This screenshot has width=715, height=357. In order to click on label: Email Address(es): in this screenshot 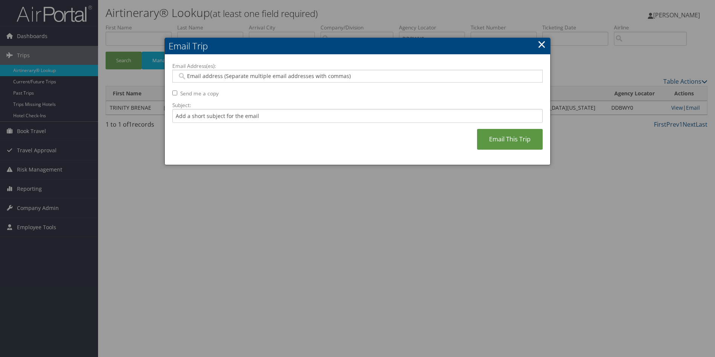, I will do `click(358, 66)`.